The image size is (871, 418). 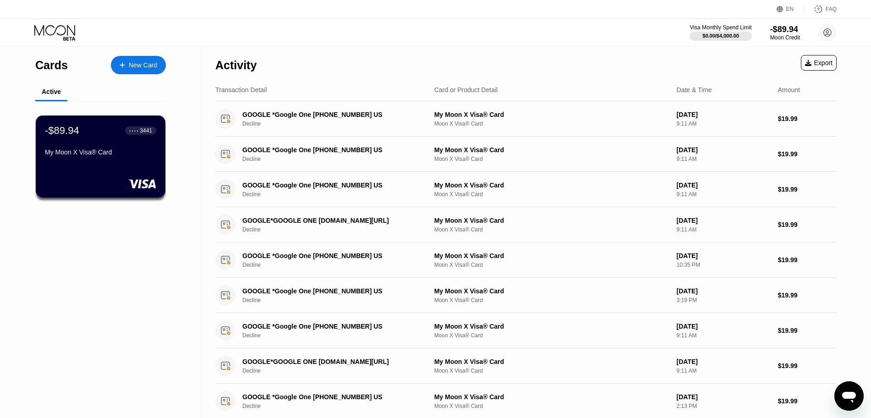 What do you see at coordinates (785, 33) in the screenshot?
I see `div: -$89.94Moon Credit` at bounding box center [785, 33].